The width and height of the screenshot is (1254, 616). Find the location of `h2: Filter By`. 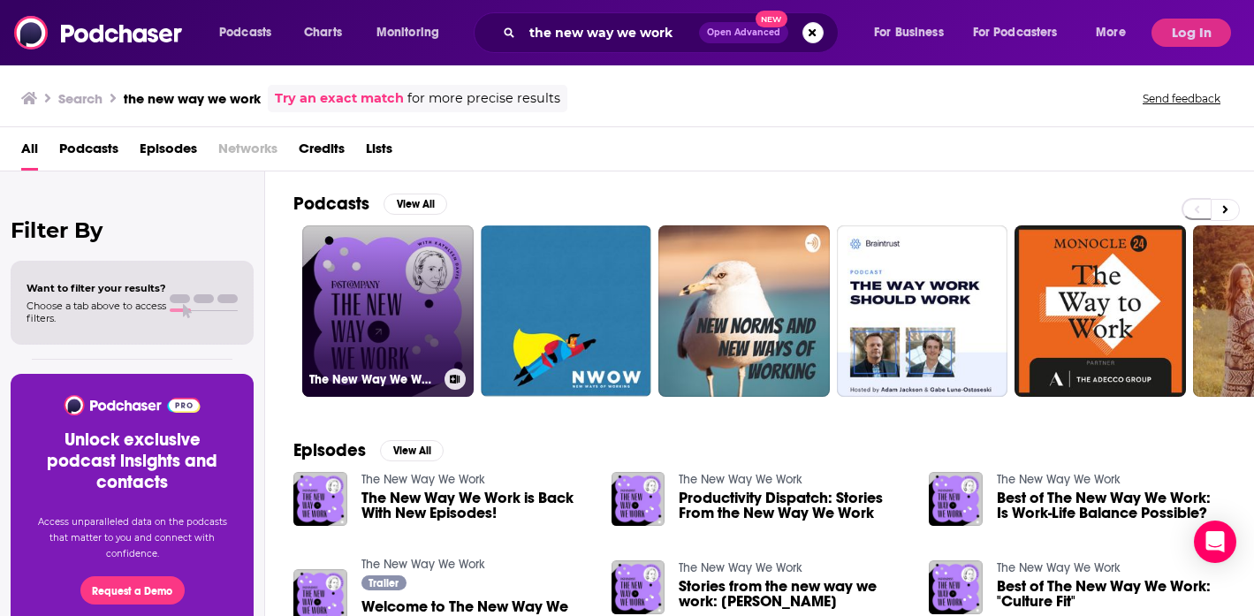

h2: Filter By is located at coordinates (132, 230).